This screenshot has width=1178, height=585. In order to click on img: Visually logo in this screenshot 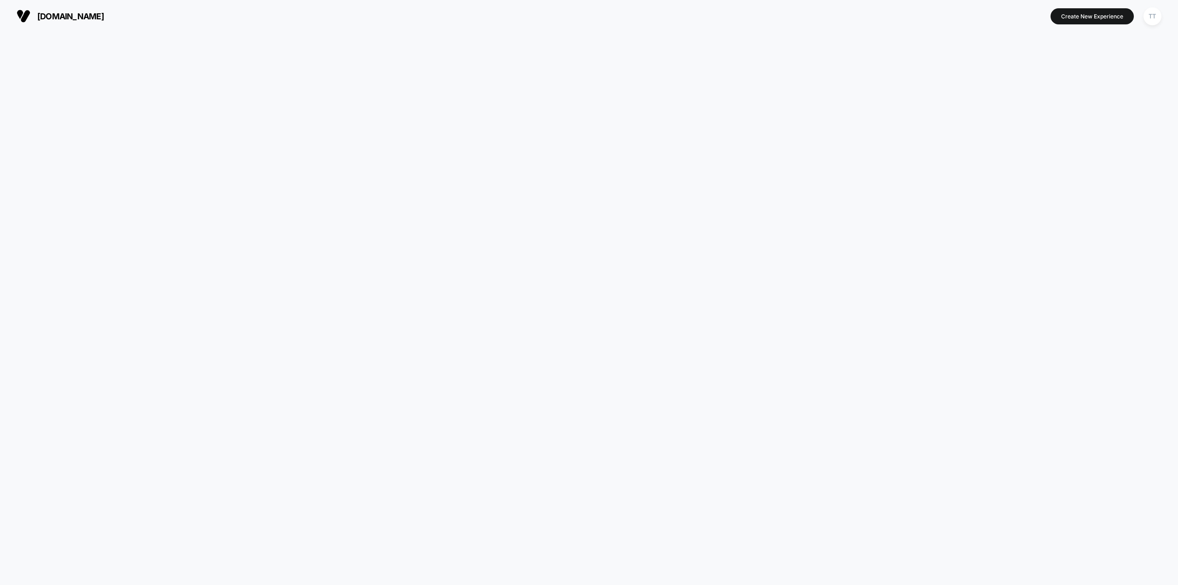, I will do `click(23, 16)`.